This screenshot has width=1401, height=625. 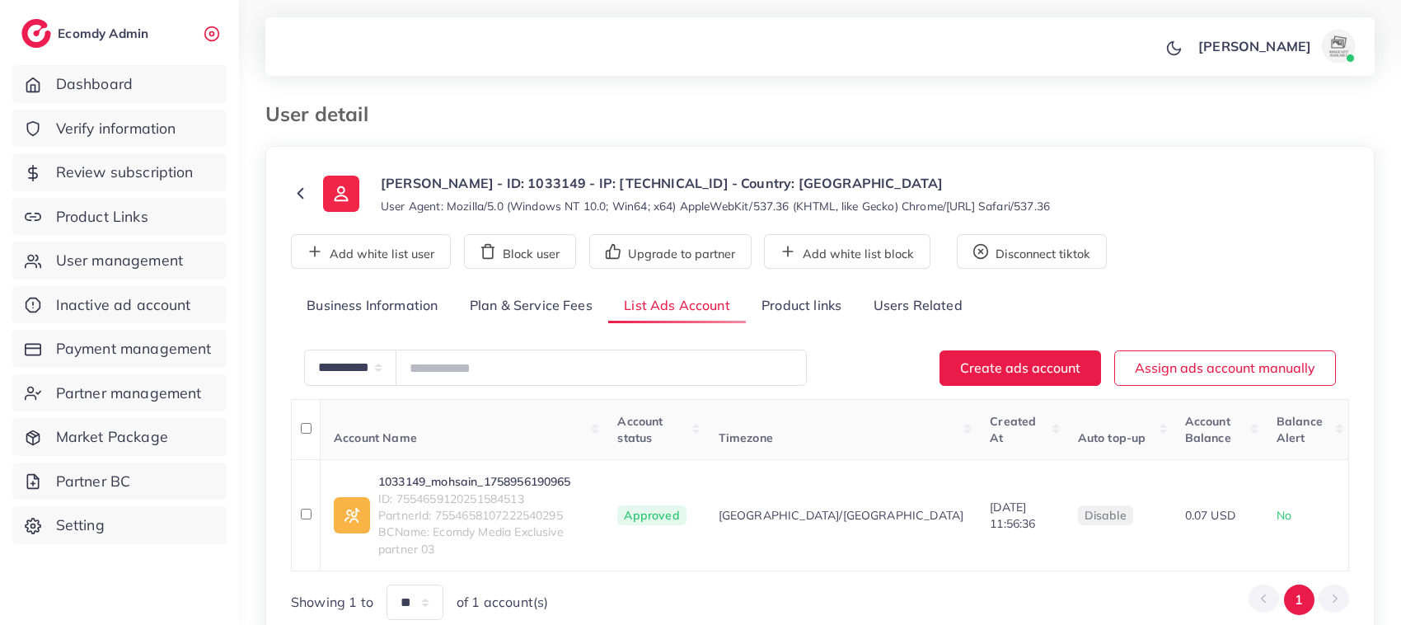 What do you see at coordinates (1208, 429) in the screenshot?
I see `span: Account Balance` at bounding box center [1208, 429].